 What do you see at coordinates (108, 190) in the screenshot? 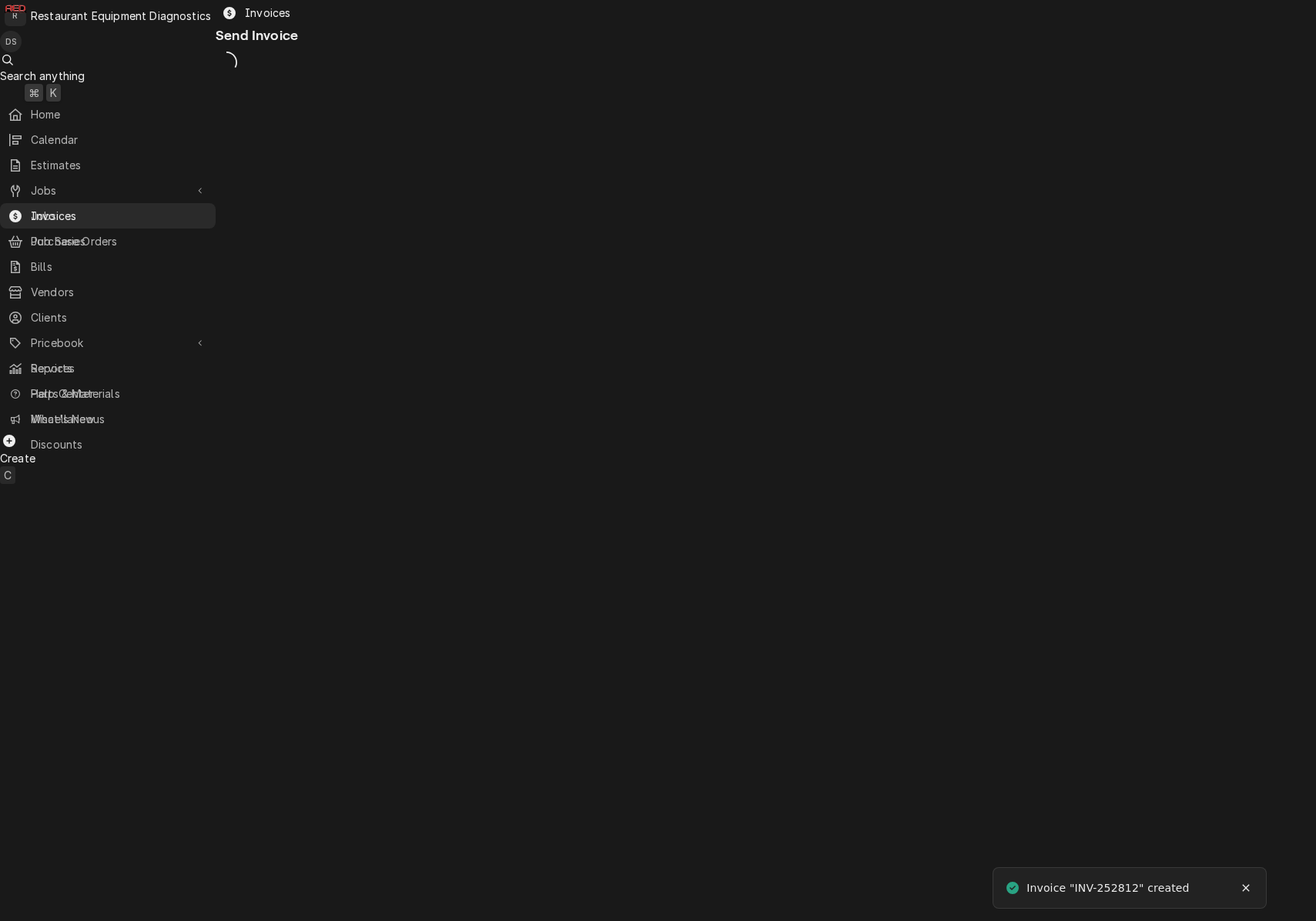
I see `span: Jobs` at bounding box center [108, 190].